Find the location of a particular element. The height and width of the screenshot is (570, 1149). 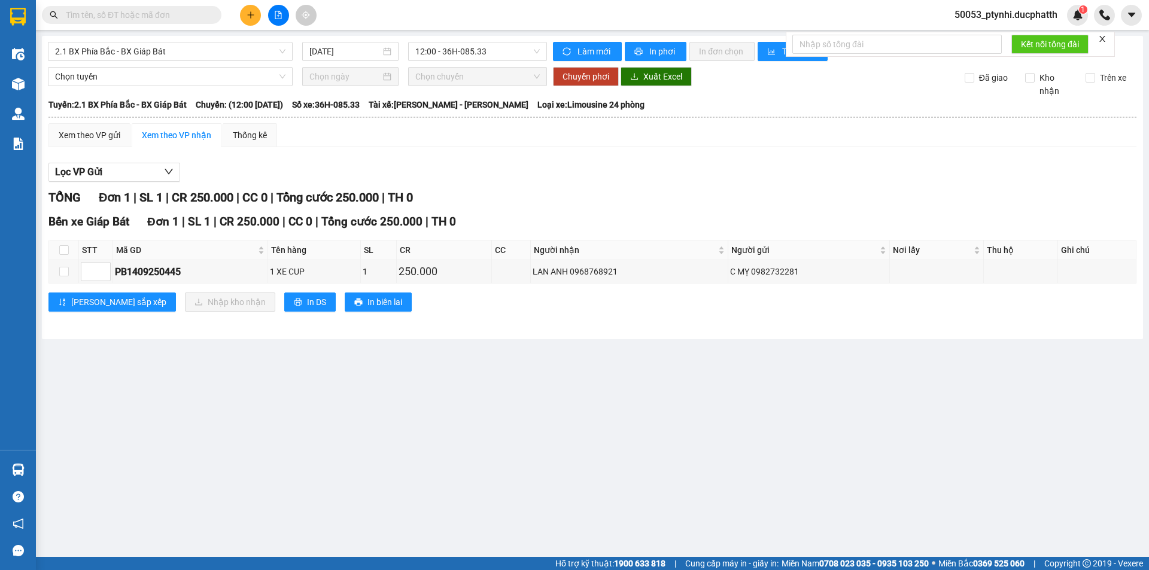

span: In biên lai is located at coordinates (385, 302).